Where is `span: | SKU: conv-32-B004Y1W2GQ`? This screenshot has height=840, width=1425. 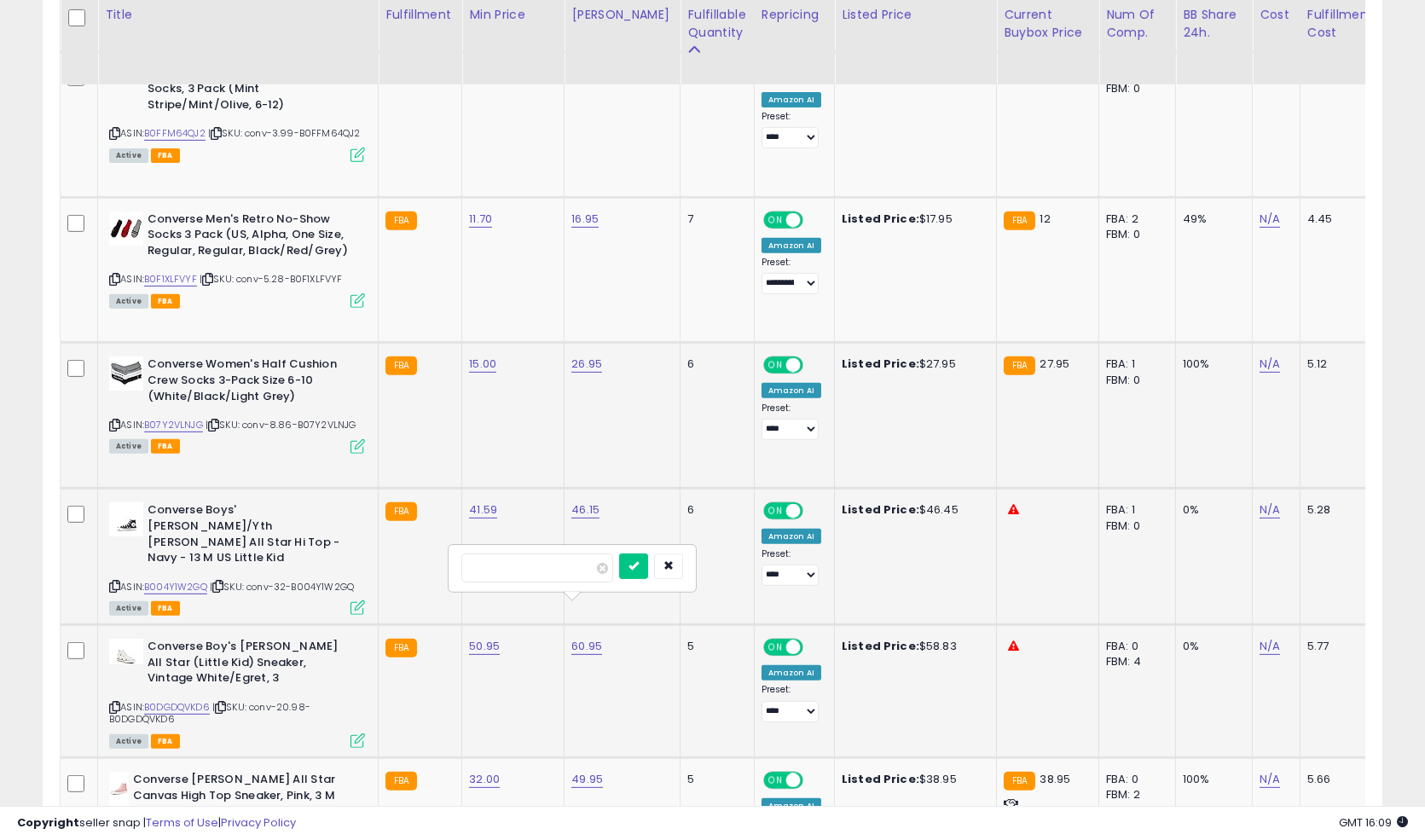 span: | SKU: conv-32-B004Y1W2GQ is located at coordinates (282, 586).